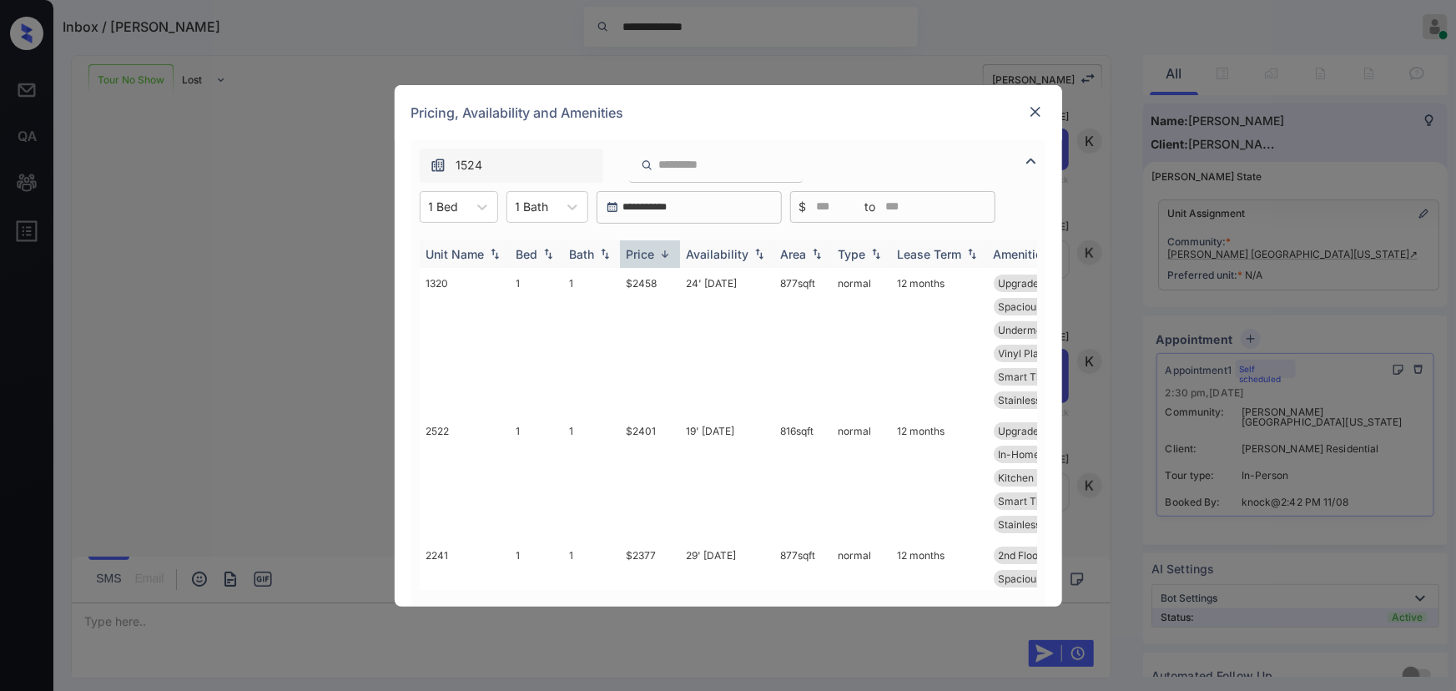  Describe the element at coordinates (650, 341) in the screenshot. I see `td: $2458` at that location.